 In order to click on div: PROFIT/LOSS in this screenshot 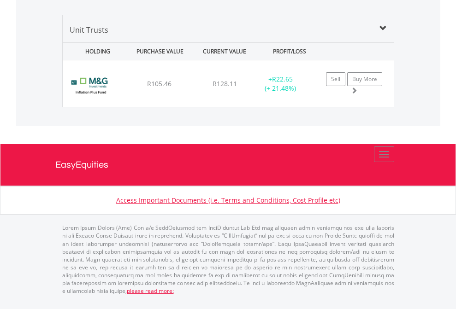, I will do `click(290, 51)`.